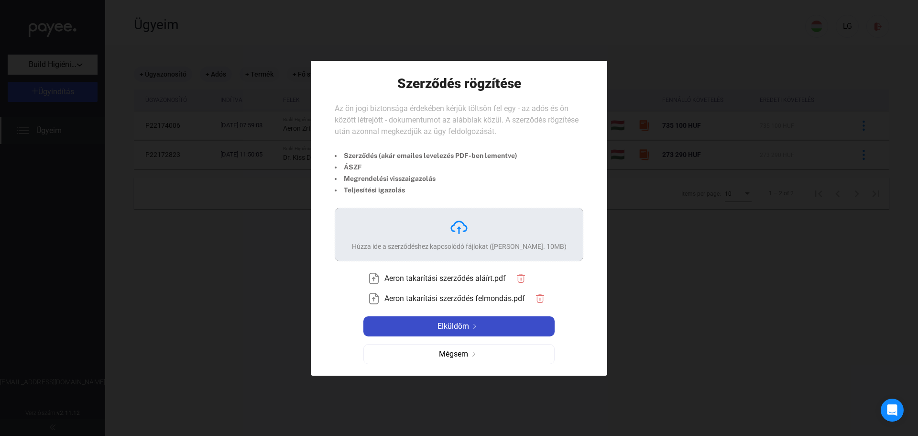 The width and height of the screenshot is (918, 436). I want to click on span: Mégsem, so click(453, 354).